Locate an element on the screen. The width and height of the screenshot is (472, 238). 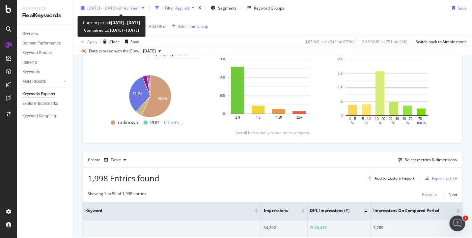
text: 56.6% is located at coordinates (163, 99).